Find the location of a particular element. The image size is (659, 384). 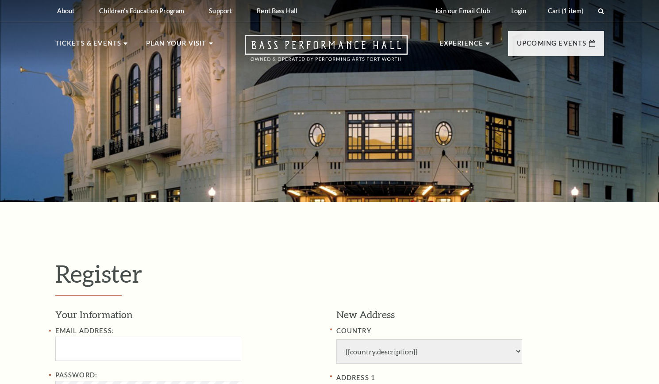

label: Email Address: is located at coordinates (85, 330).